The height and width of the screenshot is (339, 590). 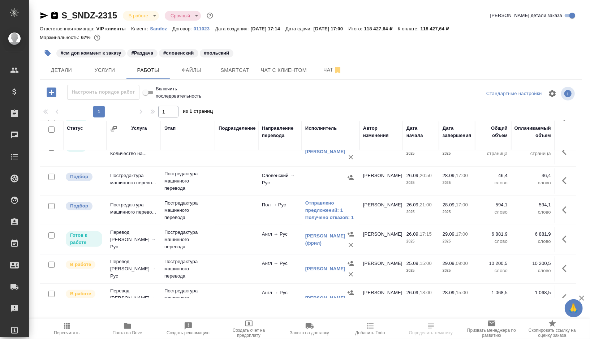 What do you see at coordinates (60, 37) in the screenshot?
I see `p: Маржинальность:` at bounding box center [60, 37].